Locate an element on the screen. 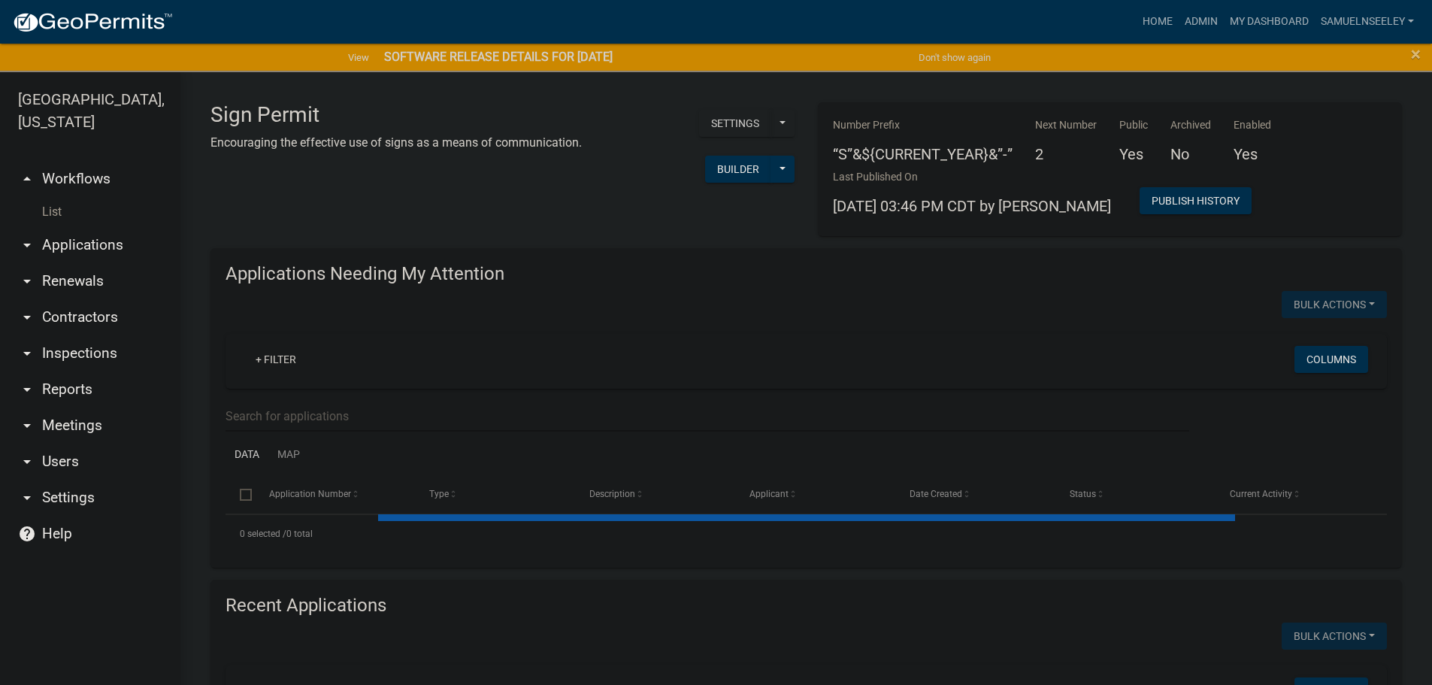 The image size is (1432, 685). button: Publish History is located at coordinates (1195, 201).